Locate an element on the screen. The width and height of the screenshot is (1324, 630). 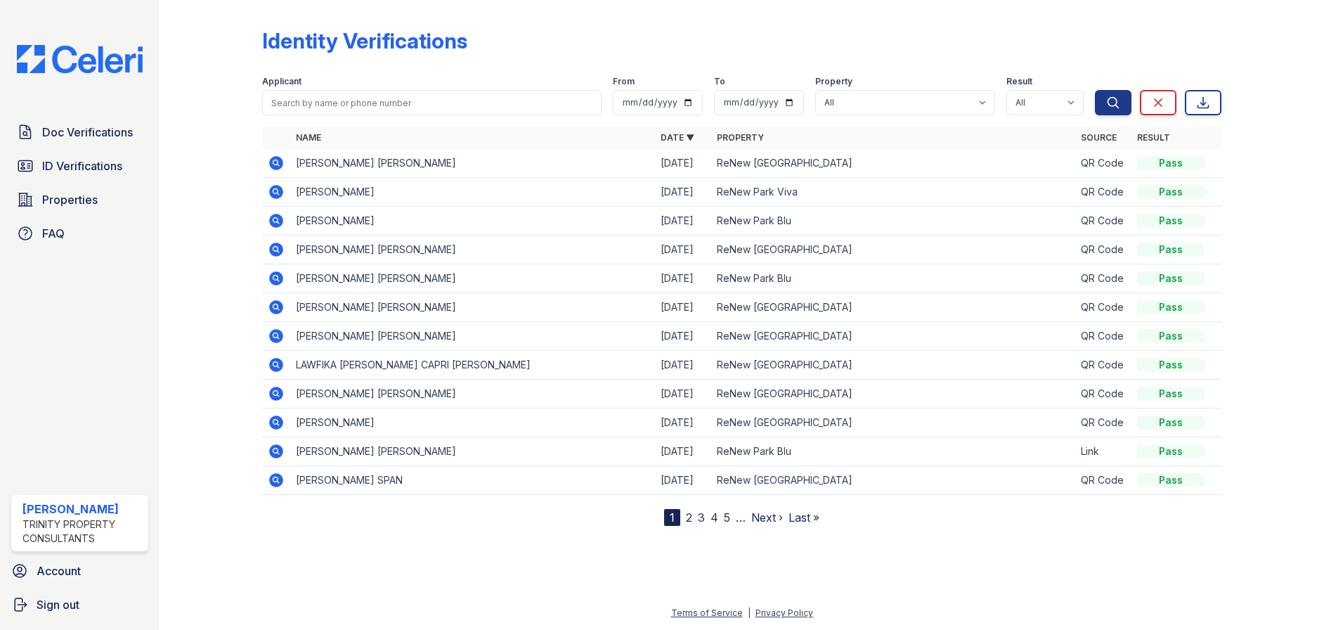
td: ReNew Park Viva is located at coordinates (893, 192).